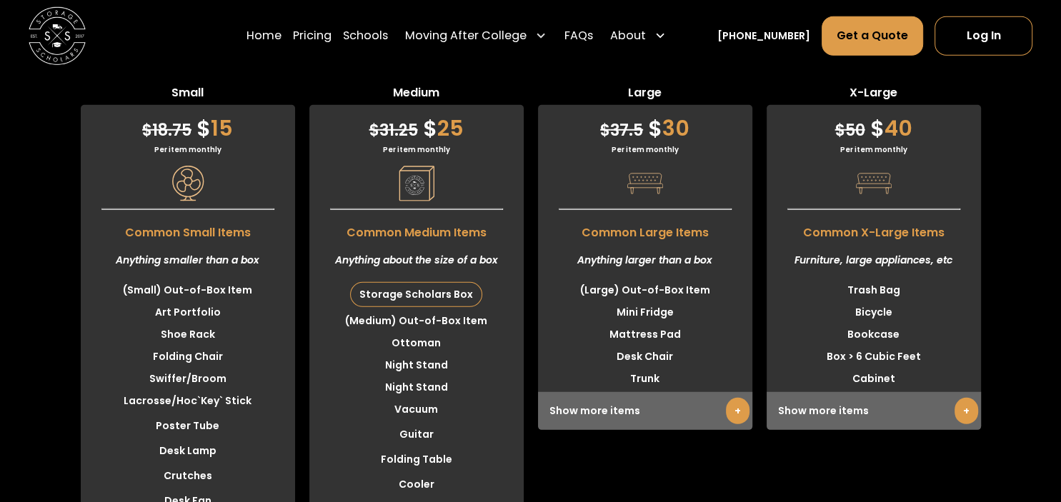 Image resolution: width=1061 pixels, height=502 pixels. I want to click on li: Guitar, so click(417, 435).